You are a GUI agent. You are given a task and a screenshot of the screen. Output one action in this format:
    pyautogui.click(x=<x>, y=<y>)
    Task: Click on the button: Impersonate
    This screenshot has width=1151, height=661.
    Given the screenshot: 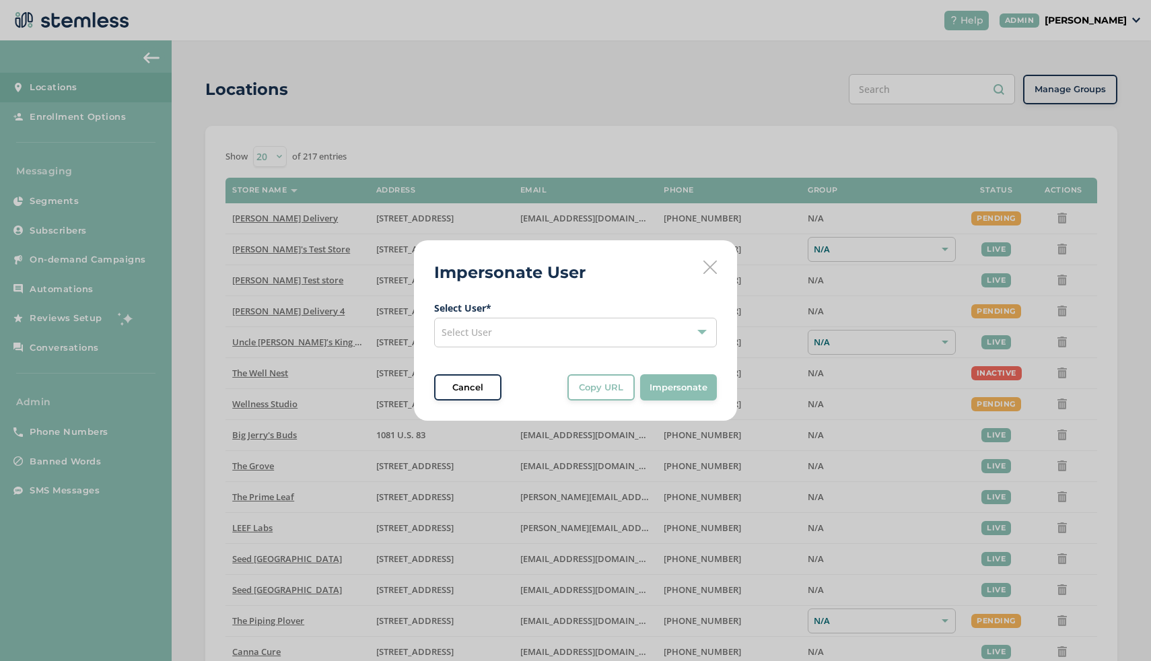 What is the action you would take?
    pyautogui.click(x=678, y=388)
    